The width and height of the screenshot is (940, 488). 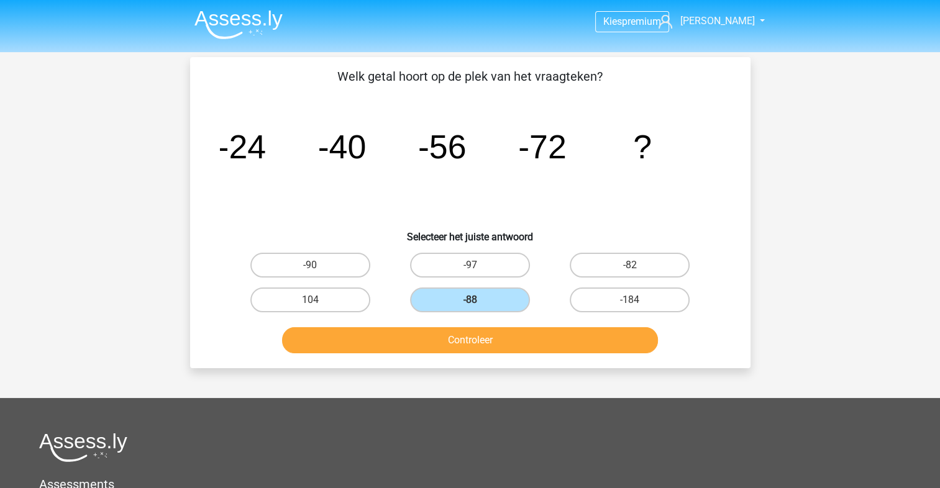 What do you see at coordinates (470, 300) in the screenshot?
I see `label: -88` at bounding box center [470, 300].